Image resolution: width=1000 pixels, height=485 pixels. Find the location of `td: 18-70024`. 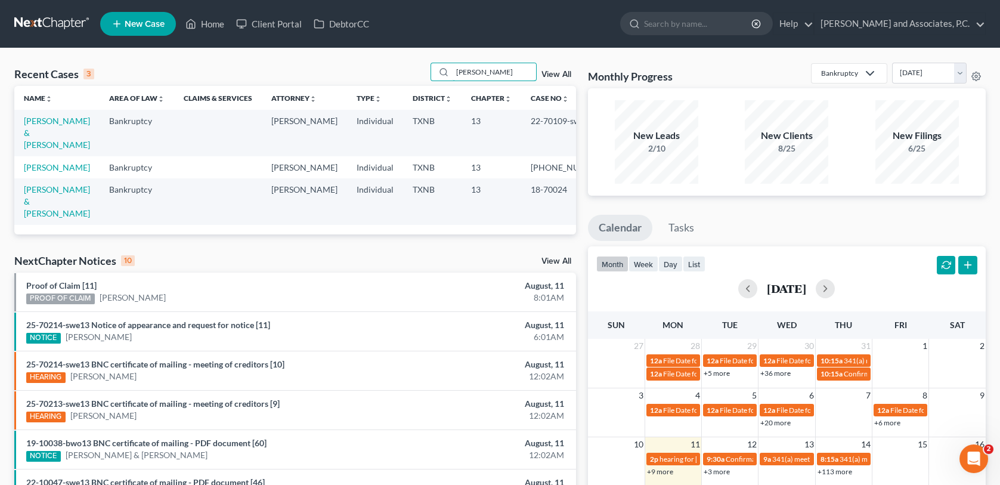

td: 18-70024 is located at coordinates (568, 201).